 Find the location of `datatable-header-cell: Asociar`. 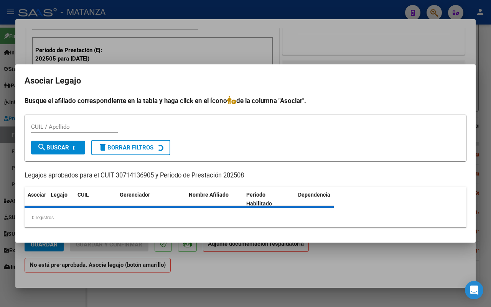

datatable-header-cell: Asociar is located at coordinates (36, 199).